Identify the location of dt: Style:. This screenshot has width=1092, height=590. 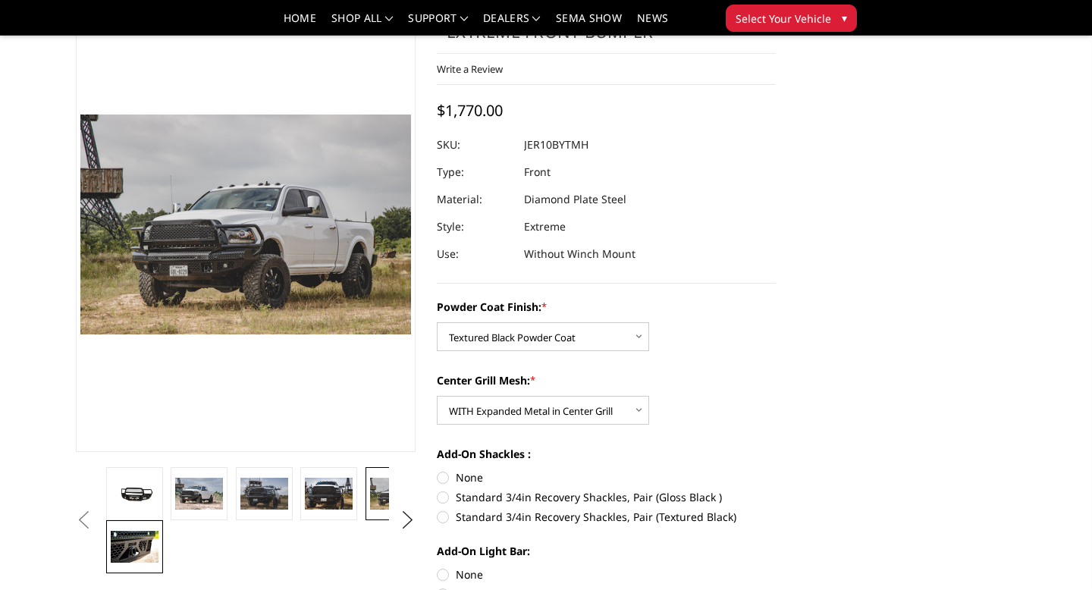
(475, 227).